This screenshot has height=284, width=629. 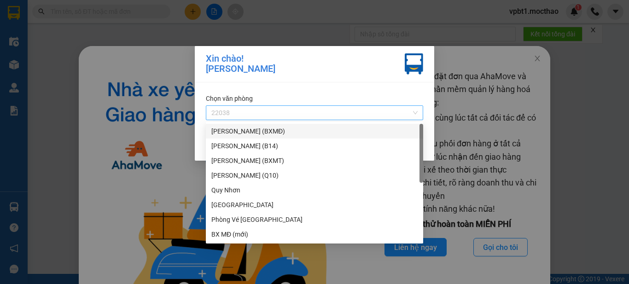 I want to click on div: Hồ Chí Minh (Q10), so click(x=315, y=175).